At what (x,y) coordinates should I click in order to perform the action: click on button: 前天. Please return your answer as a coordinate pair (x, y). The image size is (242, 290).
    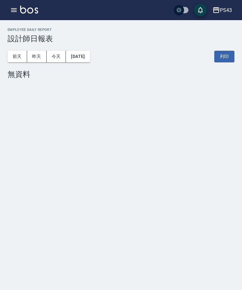
    Looking at the image, I should click on (17, 56).